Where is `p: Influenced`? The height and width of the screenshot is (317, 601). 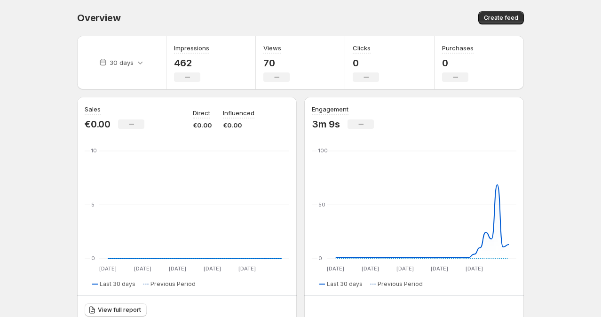 p: Influenced is located at coordinates (238, 113).